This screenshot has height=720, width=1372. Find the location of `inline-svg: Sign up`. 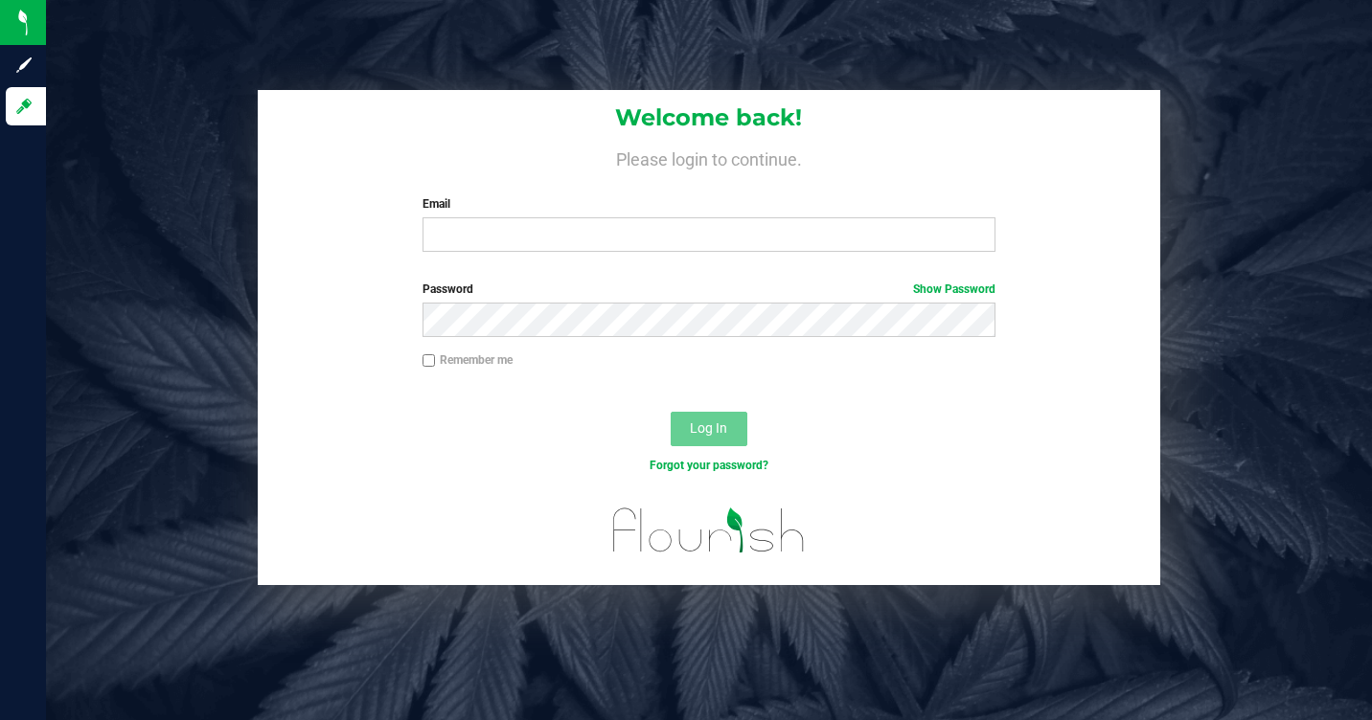

inline-svg: Sign up is located at coordinates (24, 65).